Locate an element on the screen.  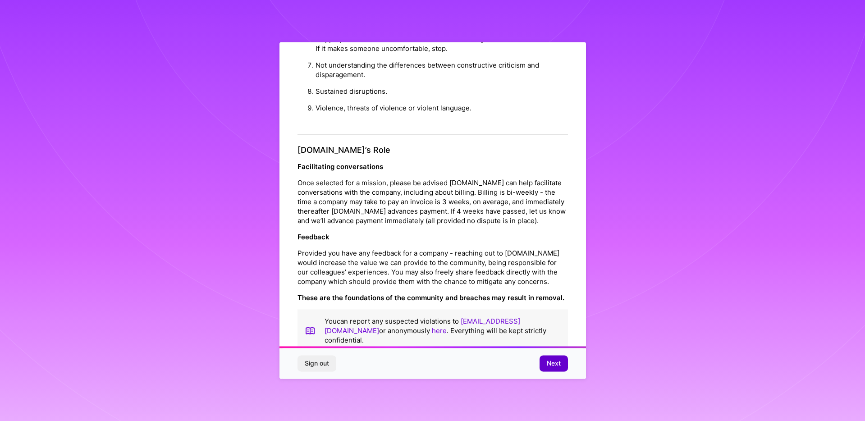
li: Violence, threats of violence or violent language. is located at coordinates (442, 108).